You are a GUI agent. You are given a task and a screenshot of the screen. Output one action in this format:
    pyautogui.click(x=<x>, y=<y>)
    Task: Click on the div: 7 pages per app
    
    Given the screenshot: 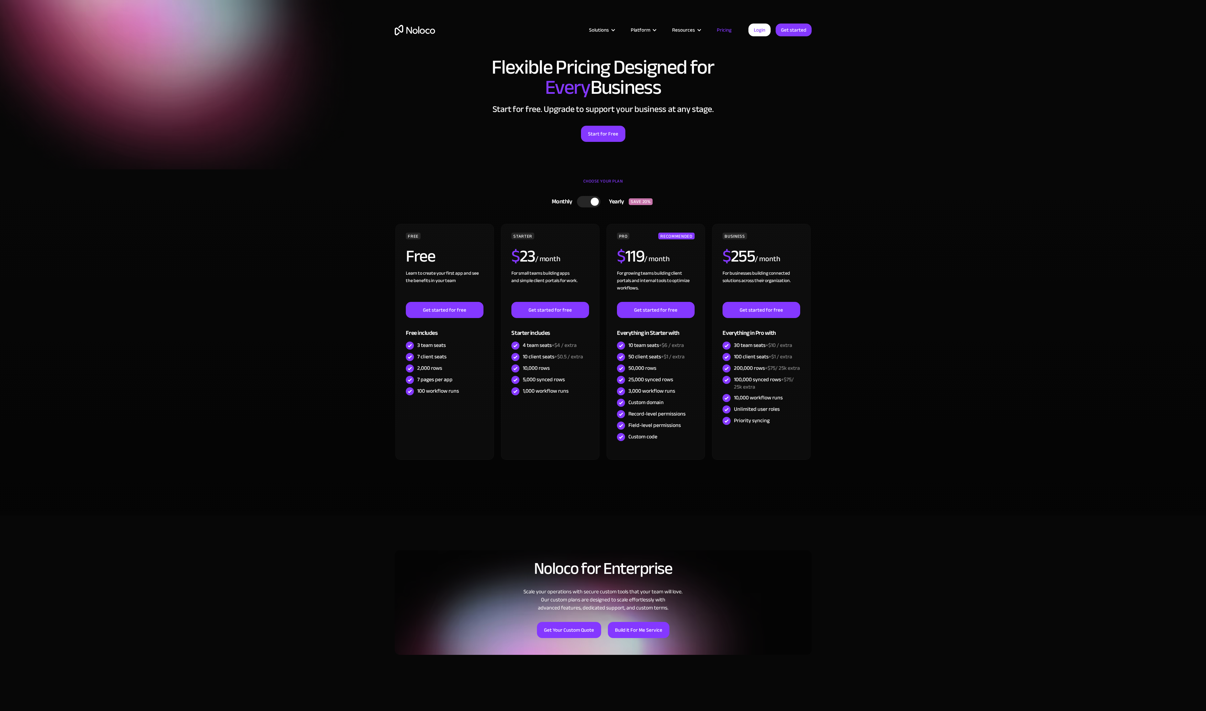 What is the action you would take?
    pyautogui.click(x=435, y=379)
    